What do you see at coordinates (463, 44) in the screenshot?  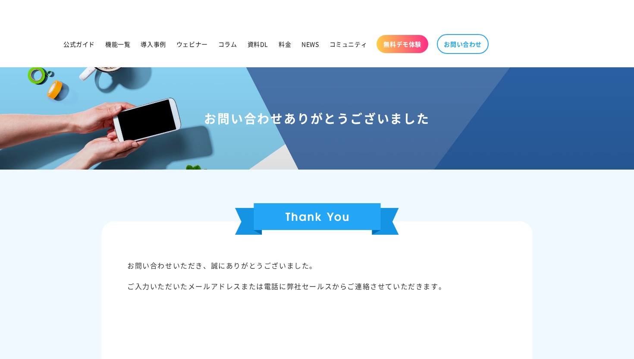 I see `span: お問い合わせ` at bounding box center [463, 44].